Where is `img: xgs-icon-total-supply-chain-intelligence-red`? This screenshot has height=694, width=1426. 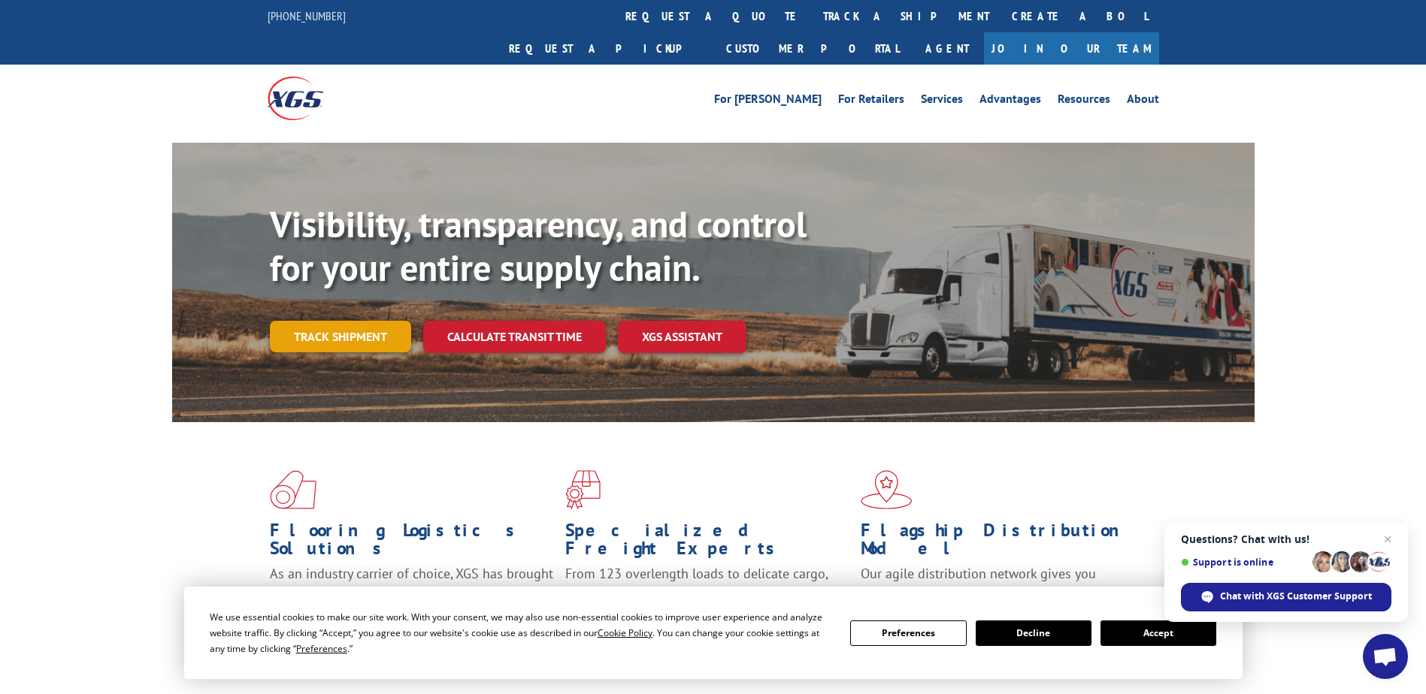
img: xgs-icon-total-supply-chain-intelligence-red is located at coordinates (293, 490).